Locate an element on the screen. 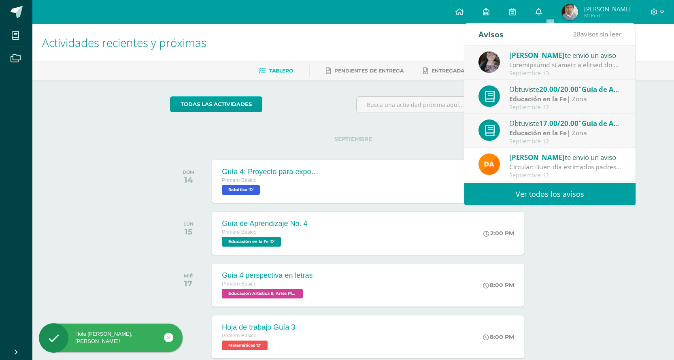 This screenshot has width=674, height=360. div: Guía de Aprendizaje No. 4 is located at coordinates (264, 224).